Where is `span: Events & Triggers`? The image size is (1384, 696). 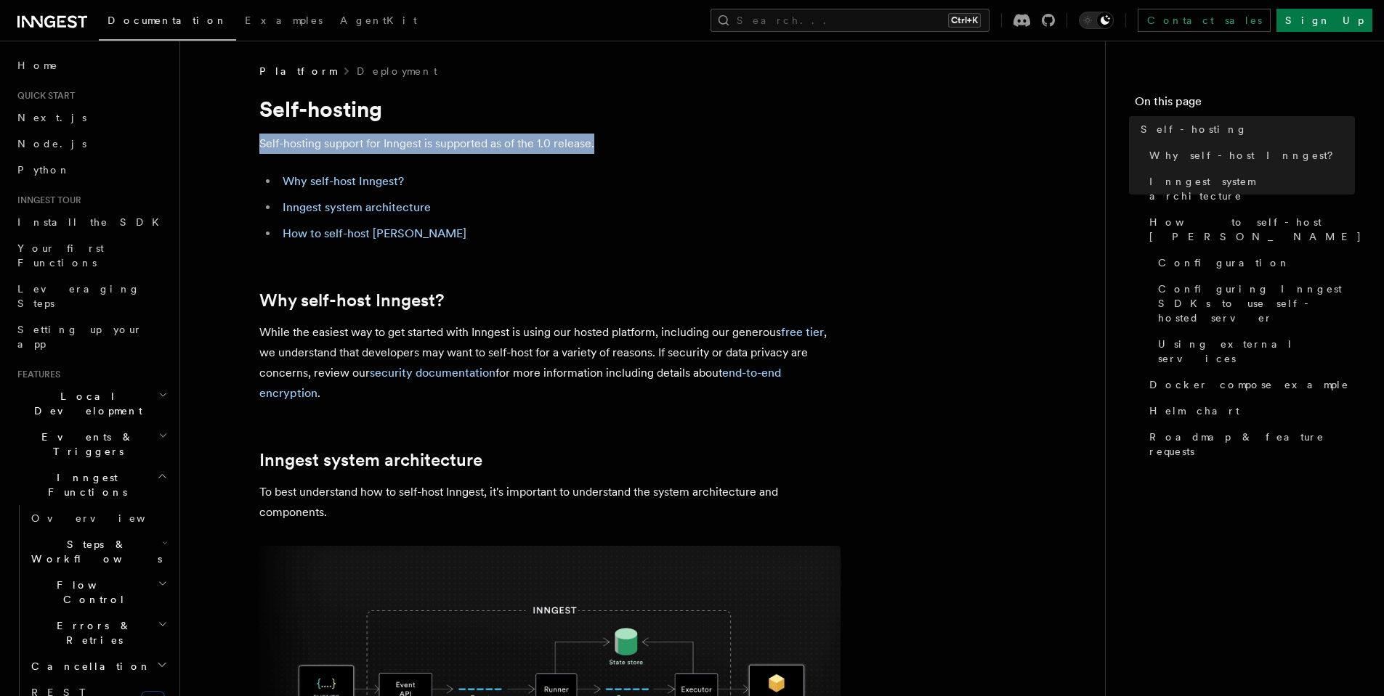 span: Events & Triggers is located at coordinates (85, 444).